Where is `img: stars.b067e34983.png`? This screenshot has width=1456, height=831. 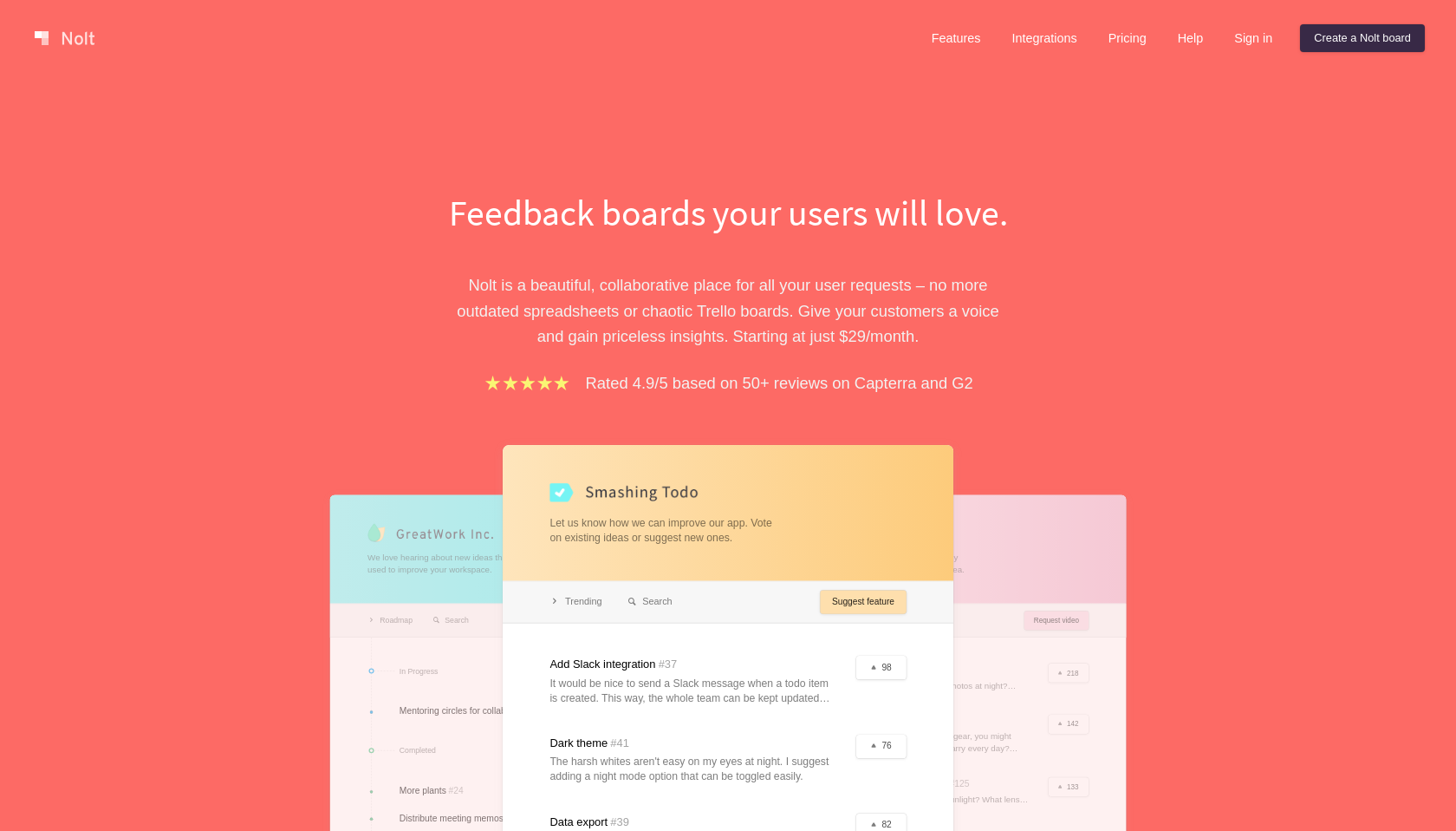
img: stars.b067e34983.png is located at coordinates (527, 382).